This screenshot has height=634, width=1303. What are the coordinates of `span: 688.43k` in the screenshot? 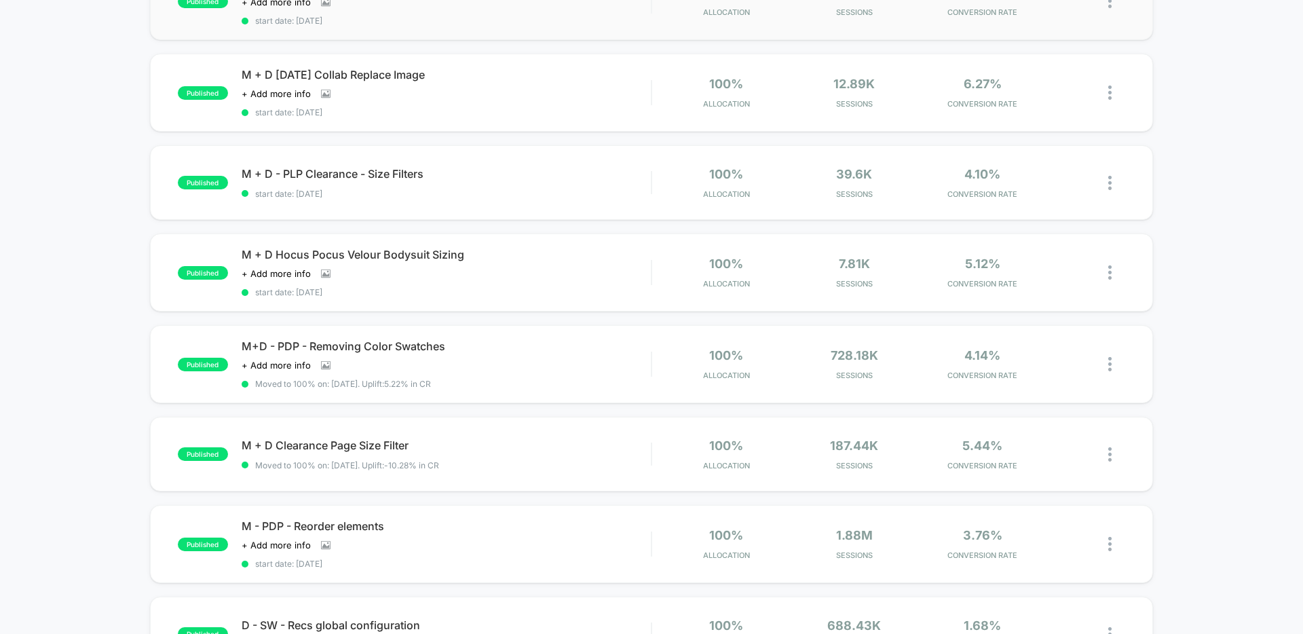 It's located at (853, 625).